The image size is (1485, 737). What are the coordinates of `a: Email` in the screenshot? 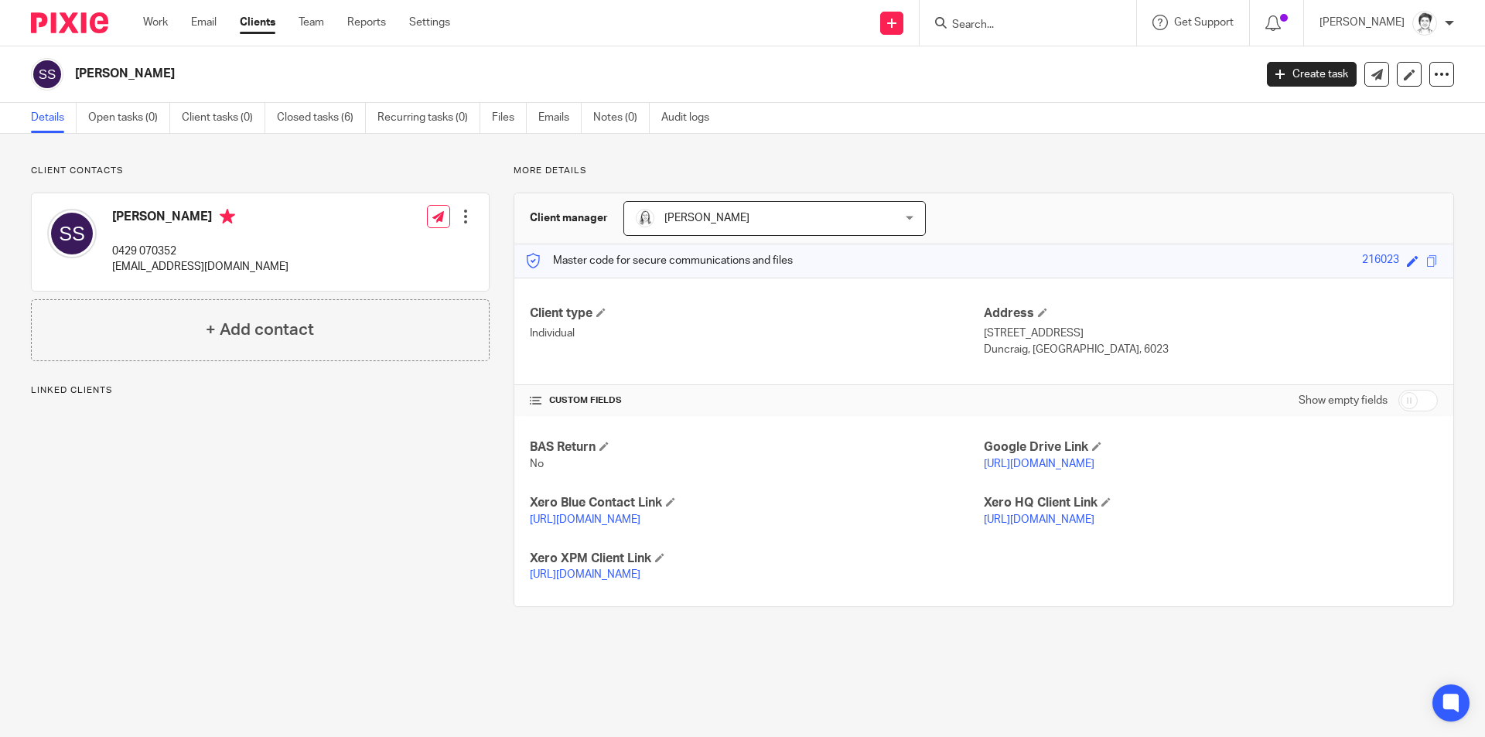 It's located at (203, 22).